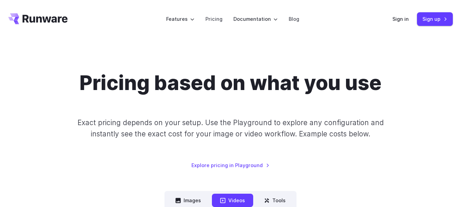 This screenshot has width=461, height=207. Describe the element at coordinates (38, 19) in the screenshot. I see `a: Go to /` at that location.